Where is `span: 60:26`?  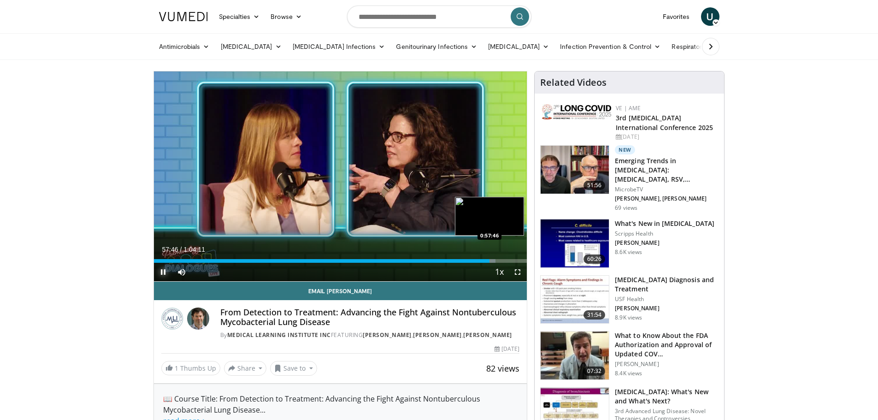 span: 60:26 is located at coordinates (595, 259).